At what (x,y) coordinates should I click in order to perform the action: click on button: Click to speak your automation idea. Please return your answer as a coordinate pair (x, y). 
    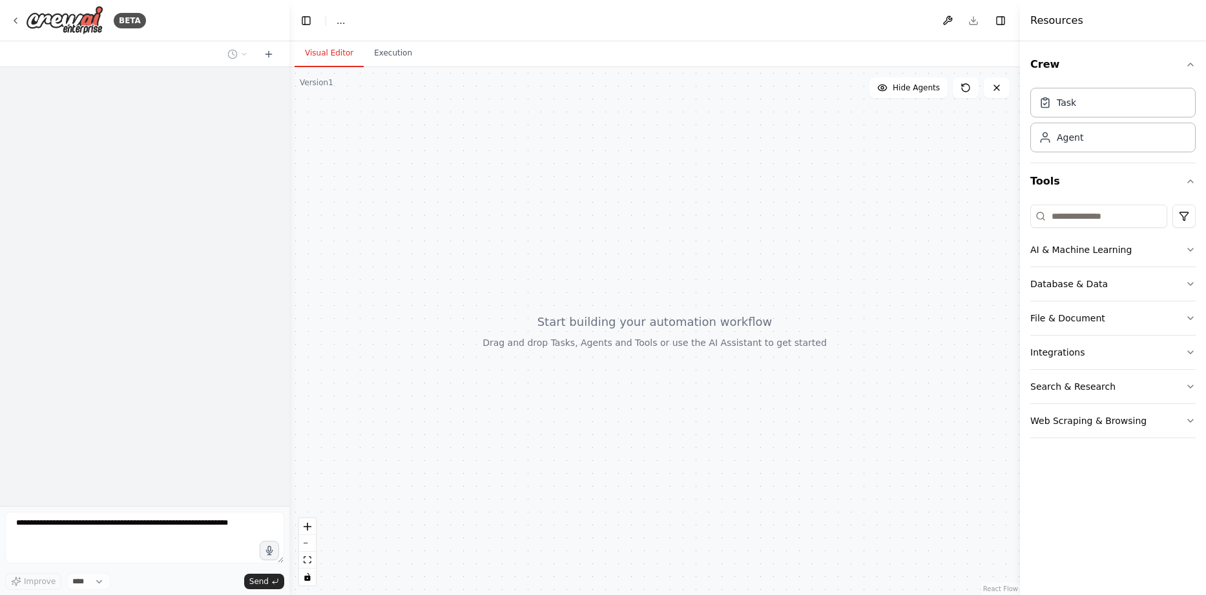
    Looking at the image, I should click on (269, 551).